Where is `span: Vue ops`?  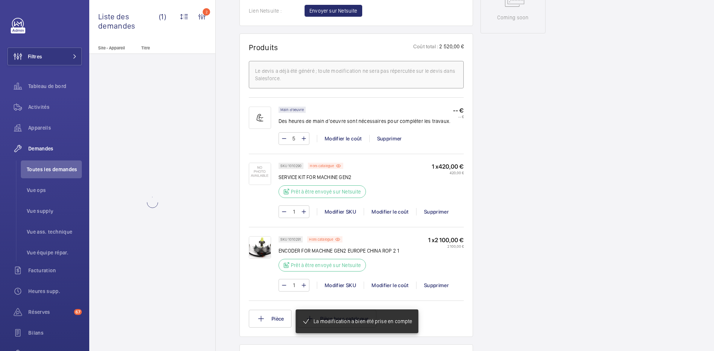 span: Vue ops is located at coordinates (54, 190).